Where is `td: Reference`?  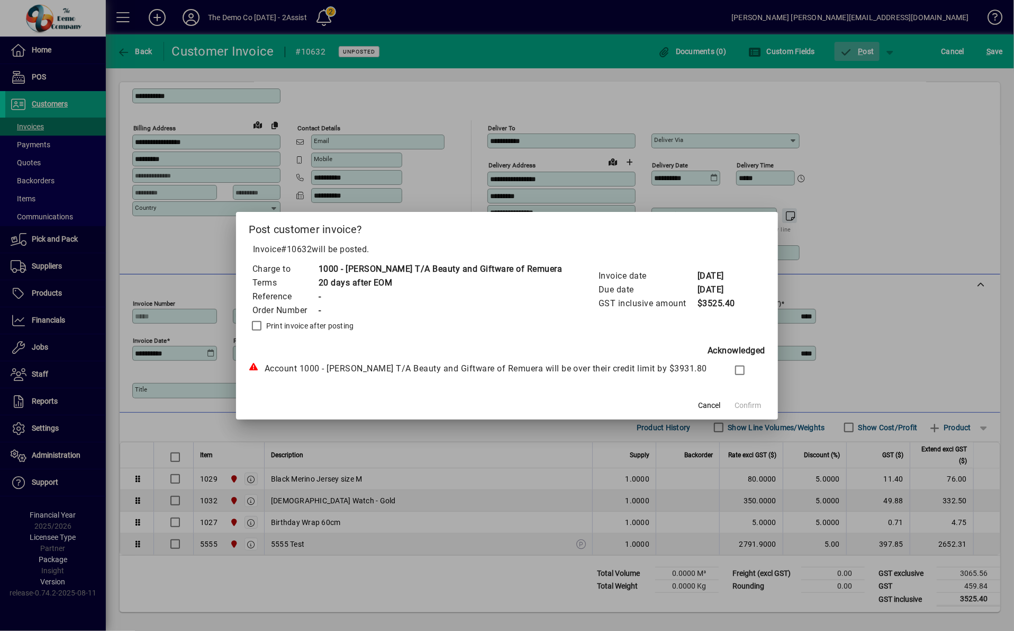 td: Reference is located at coordinates (285, 296).